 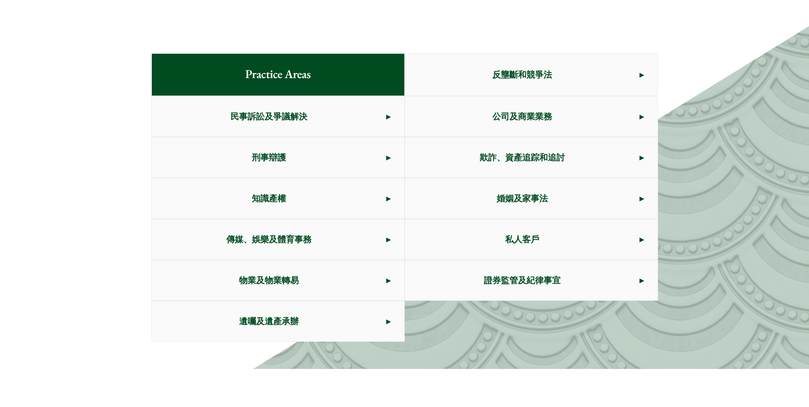 I want to click on a: 物業及物業轉易, so click(x=278, y=280).